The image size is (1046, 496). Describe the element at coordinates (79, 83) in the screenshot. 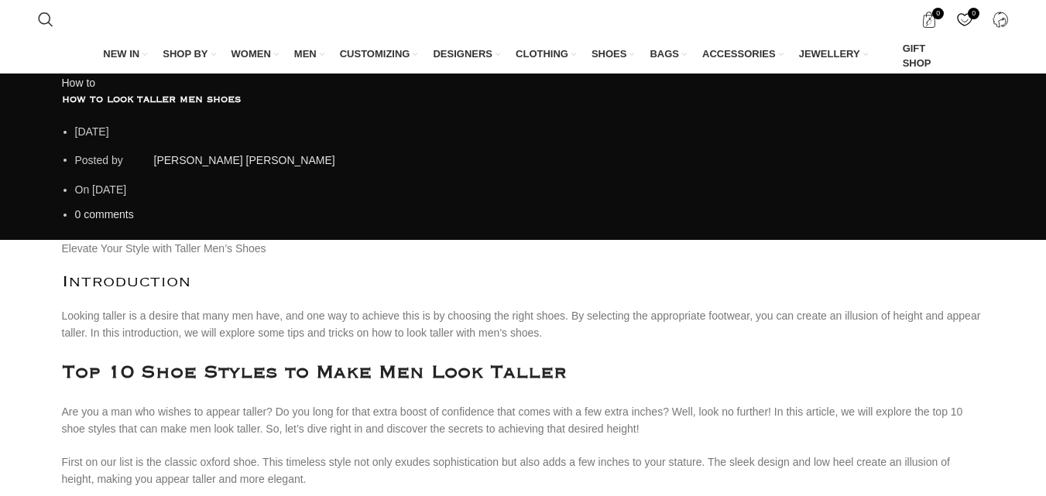

I see `a: How to` at that location.